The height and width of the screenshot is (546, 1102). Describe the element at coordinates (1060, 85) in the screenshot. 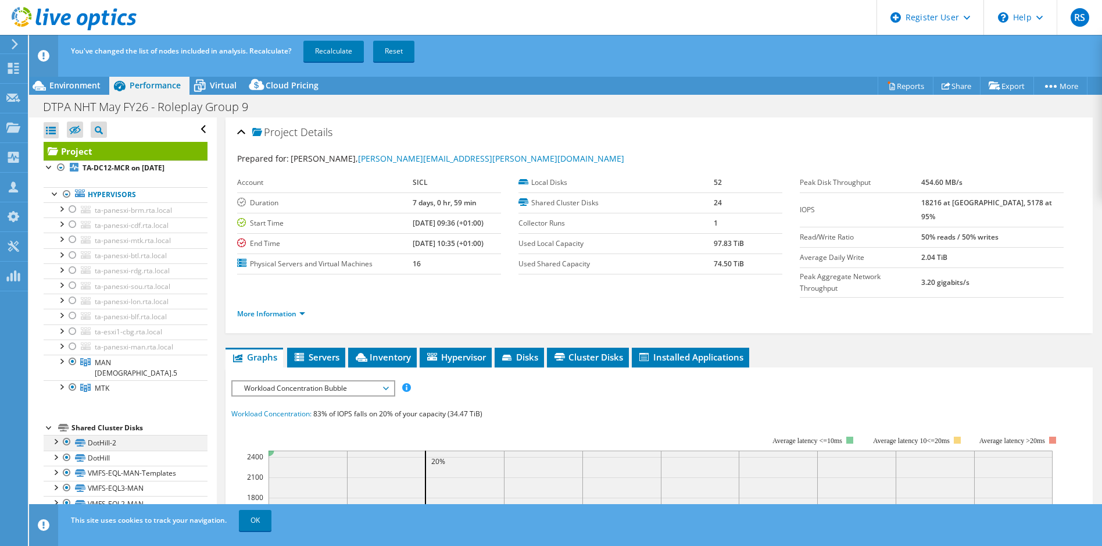

I see `a: More` at that location.